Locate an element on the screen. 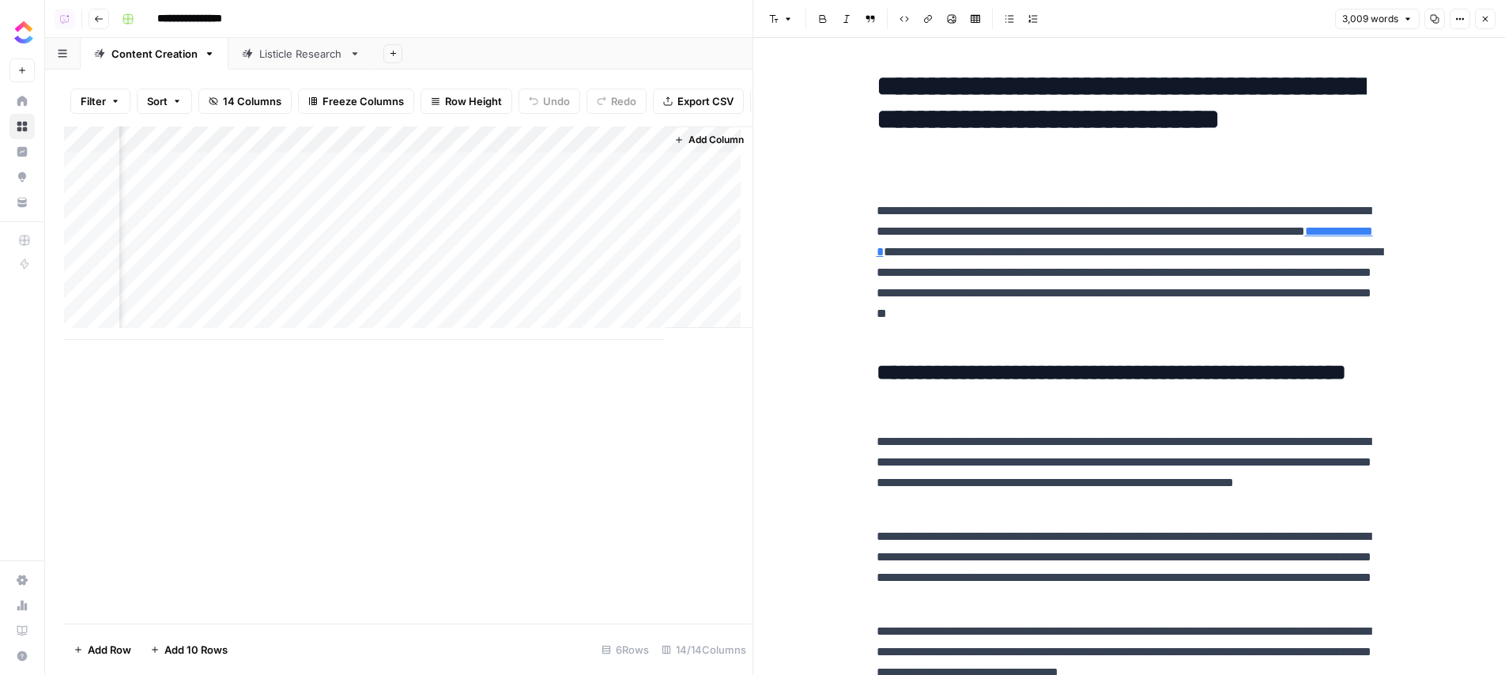 The image size is (1505, 675). a: Your Data is located at coordinates (22, 202).